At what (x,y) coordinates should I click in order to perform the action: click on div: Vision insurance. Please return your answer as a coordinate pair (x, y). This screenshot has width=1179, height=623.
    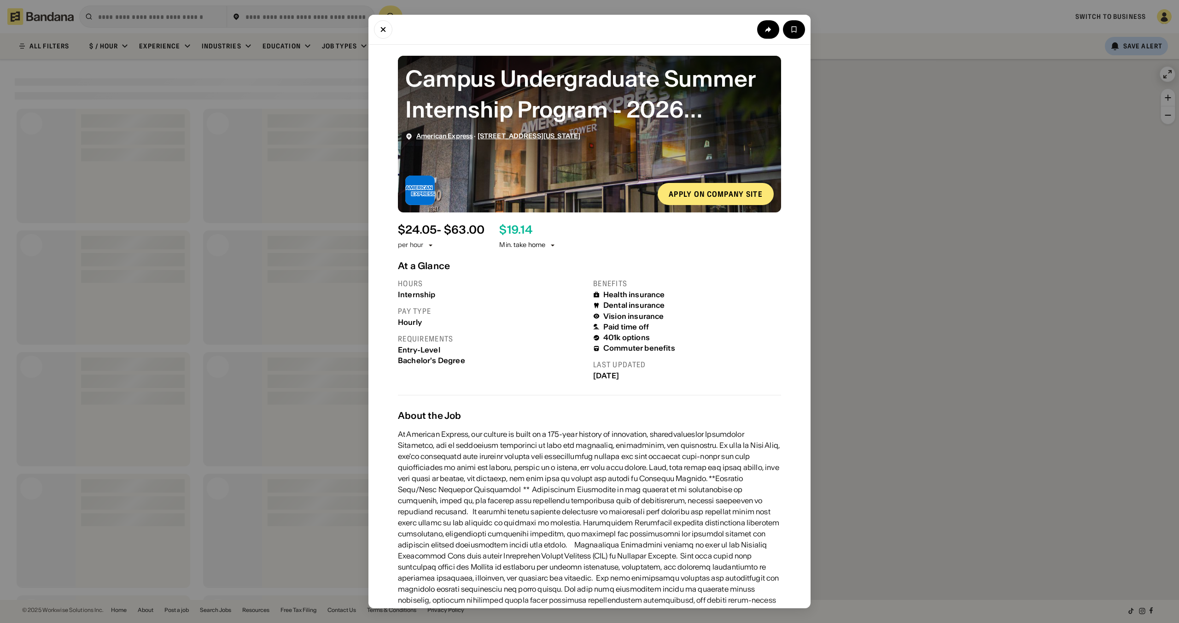
    Looking at the image, I should click on (634, 316).